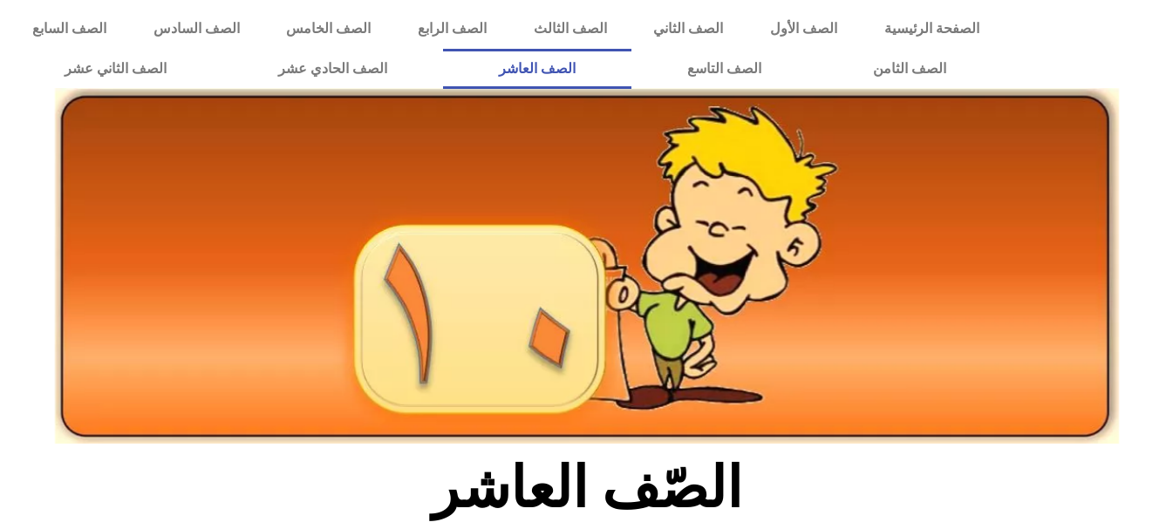 This screenshot has width=1173, height=529. What do you see at coordinates (196, 29) in the screenshot?
I see `a: الصف السادس` at bounding box center [196, 29].